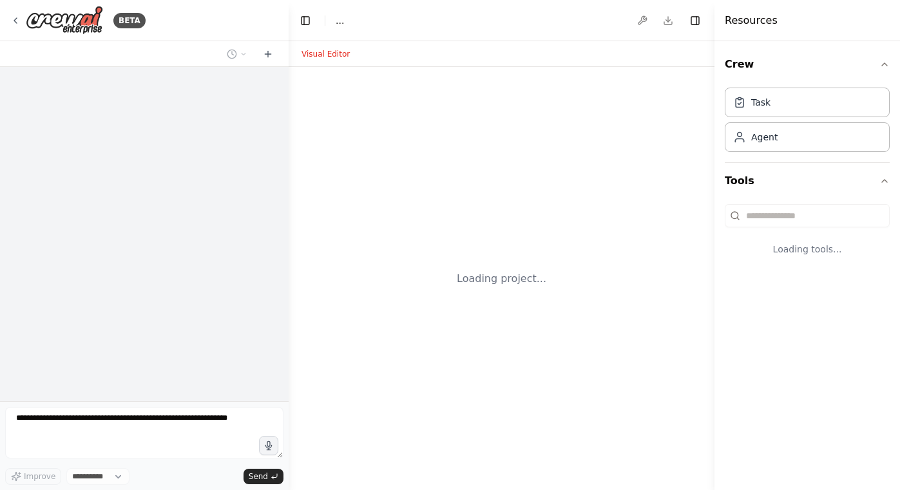 The width and height of the screenshot is (900, 490). Describe the element at coordinates (130, 21) in the screenshot. I see `div: BETA` at that location.